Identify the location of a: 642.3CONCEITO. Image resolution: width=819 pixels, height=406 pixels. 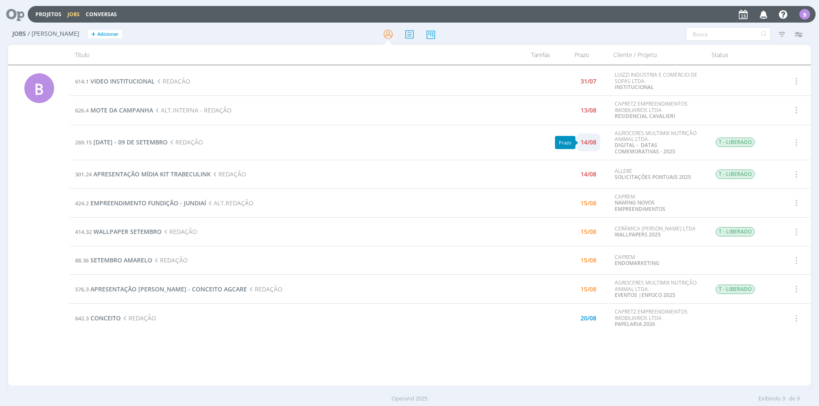
(98, 318).